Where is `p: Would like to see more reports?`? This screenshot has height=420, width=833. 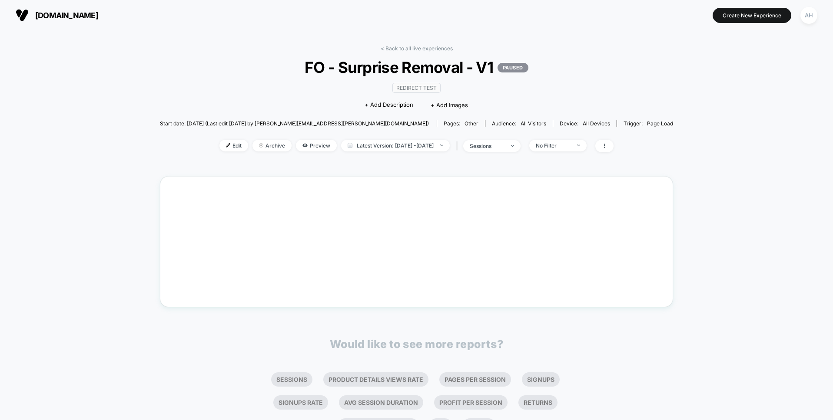
p: Would like to see more reports? is located at coordinates (416, 344).